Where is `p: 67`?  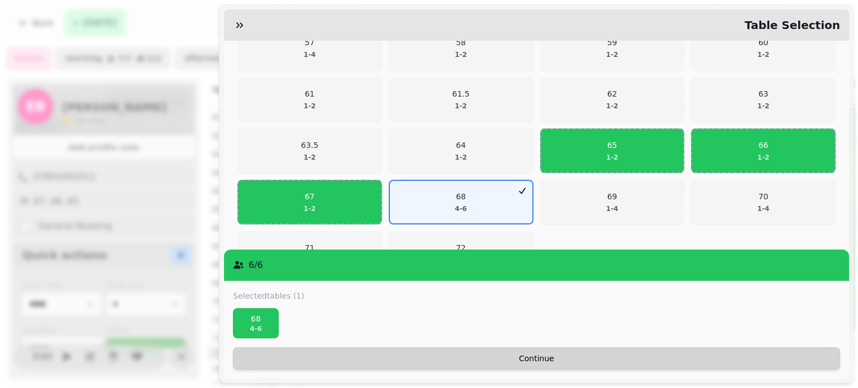
p: 67 is located at coordinates (310, 197).